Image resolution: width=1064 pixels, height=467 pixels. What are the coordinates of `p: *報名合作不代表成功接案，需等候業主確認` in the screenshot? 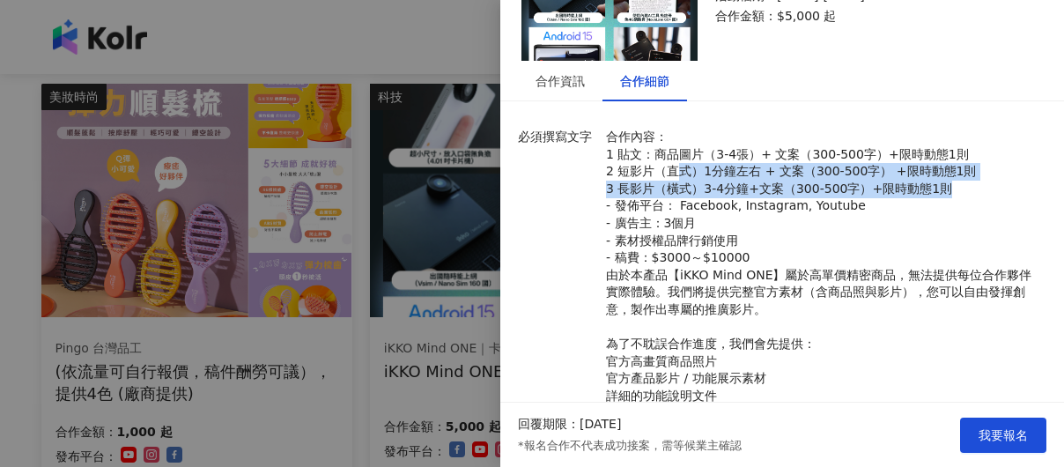 It's located at (630, 446).